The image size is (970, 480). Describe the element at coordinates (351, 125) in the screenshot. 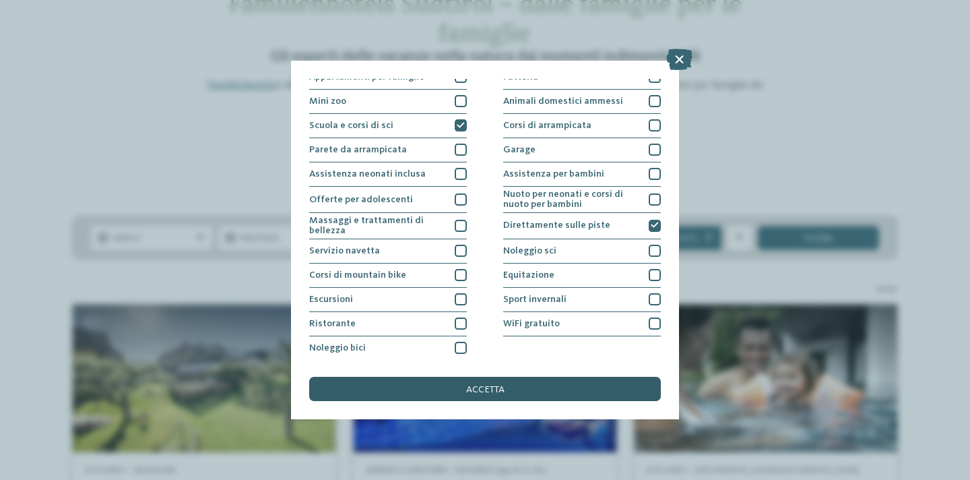

I see `span: Scuola e corsi di sci` at that location.